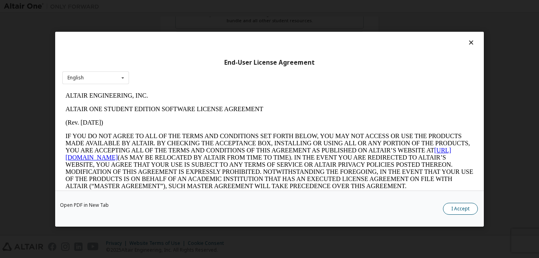  I want to click on div: End-User License Agreement, so click(269, 62).